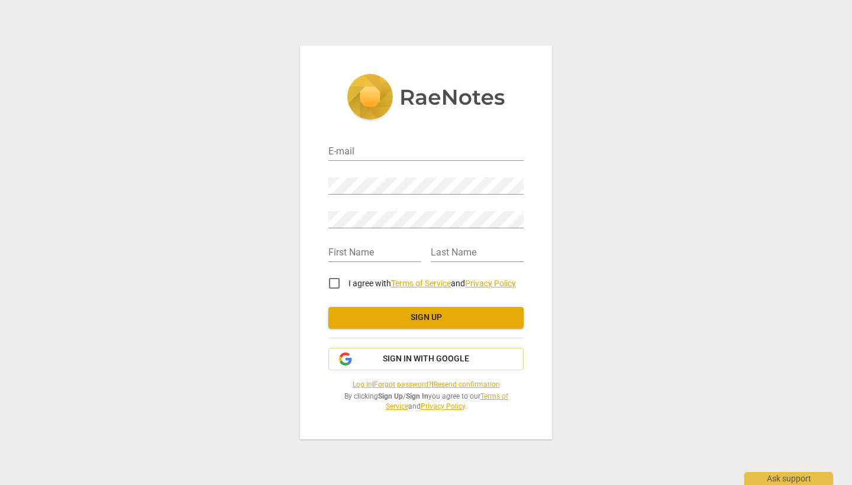 This screenshot has height=485, width=852. Describe the element at coordinates (426, 98) in the screenshot. I see `img: 5ac2273c67554f335776073100b6d88f.svg` at that location.